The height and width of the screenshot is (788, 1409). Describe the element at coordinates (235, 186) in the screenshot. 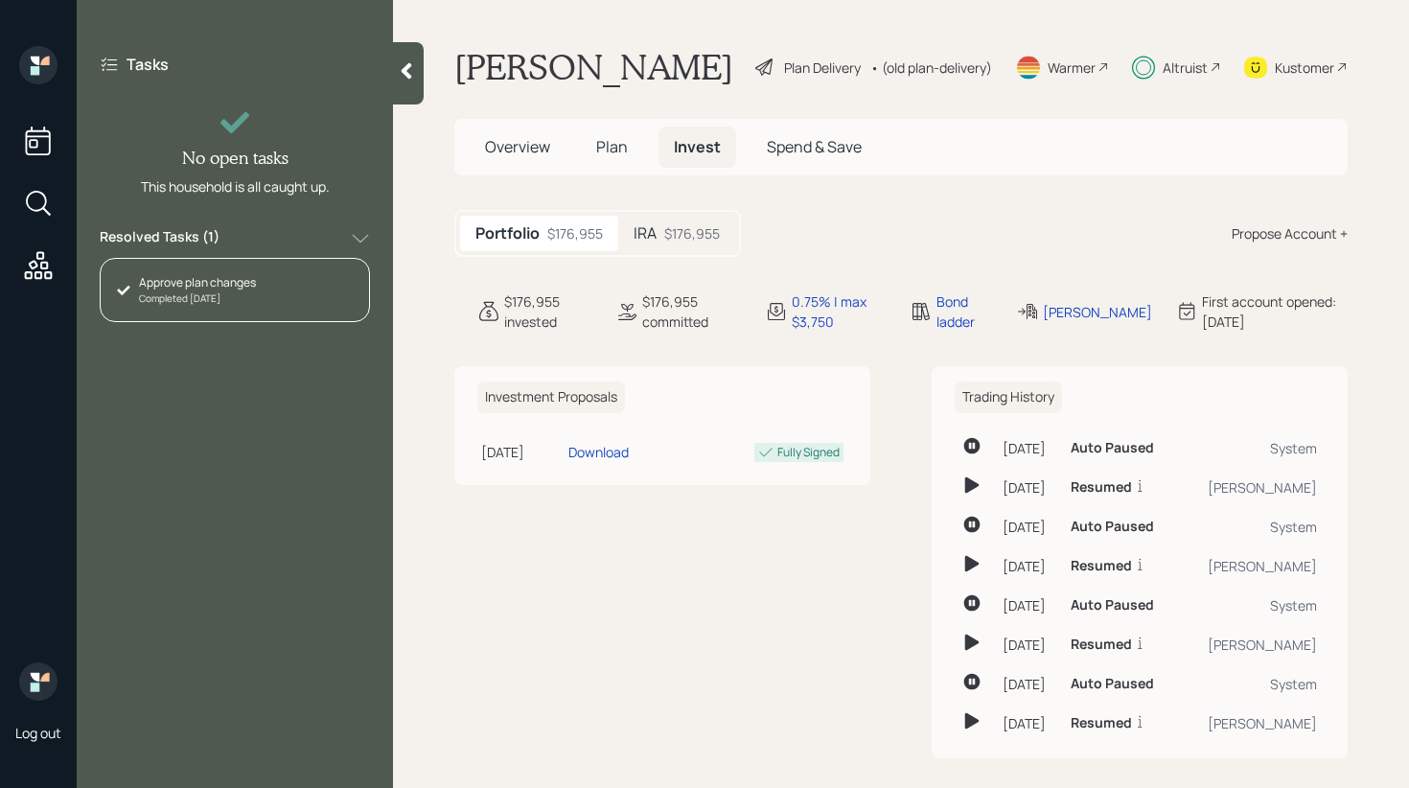

I see `div: This household is all caught up.` at that location.